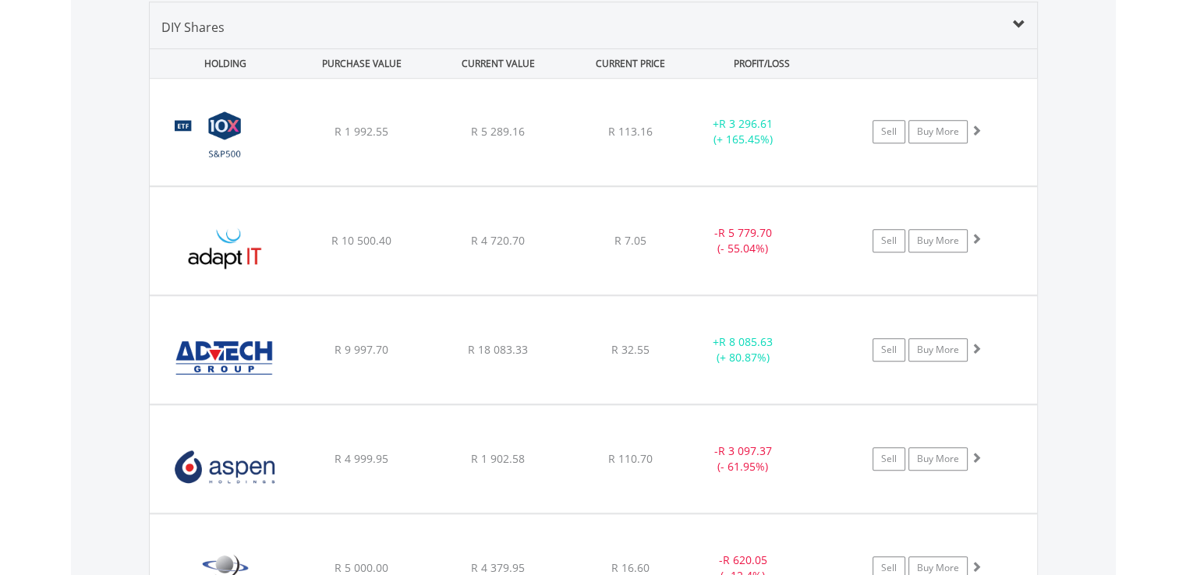 This screenshot has width=1186, height=575. What do you see at coordinates (361, 458) in the screenshot?
I see `span: R 4 999.95` at bounding box center [361, 458].